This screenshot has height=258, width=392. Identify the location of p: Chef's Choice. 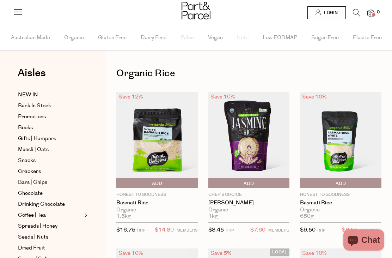
(249, 194).